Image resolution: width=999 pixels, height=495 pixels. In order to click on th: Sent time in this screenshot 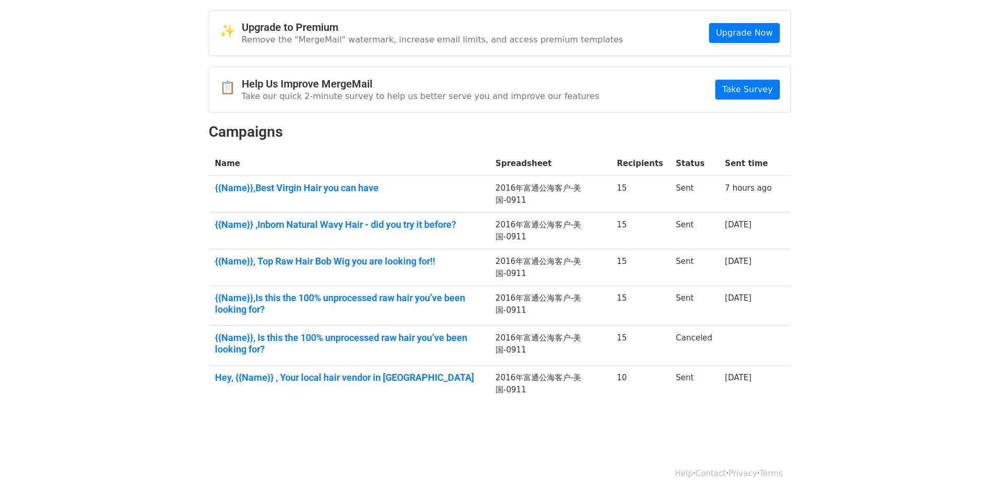, I will do `click(747, 164)`.